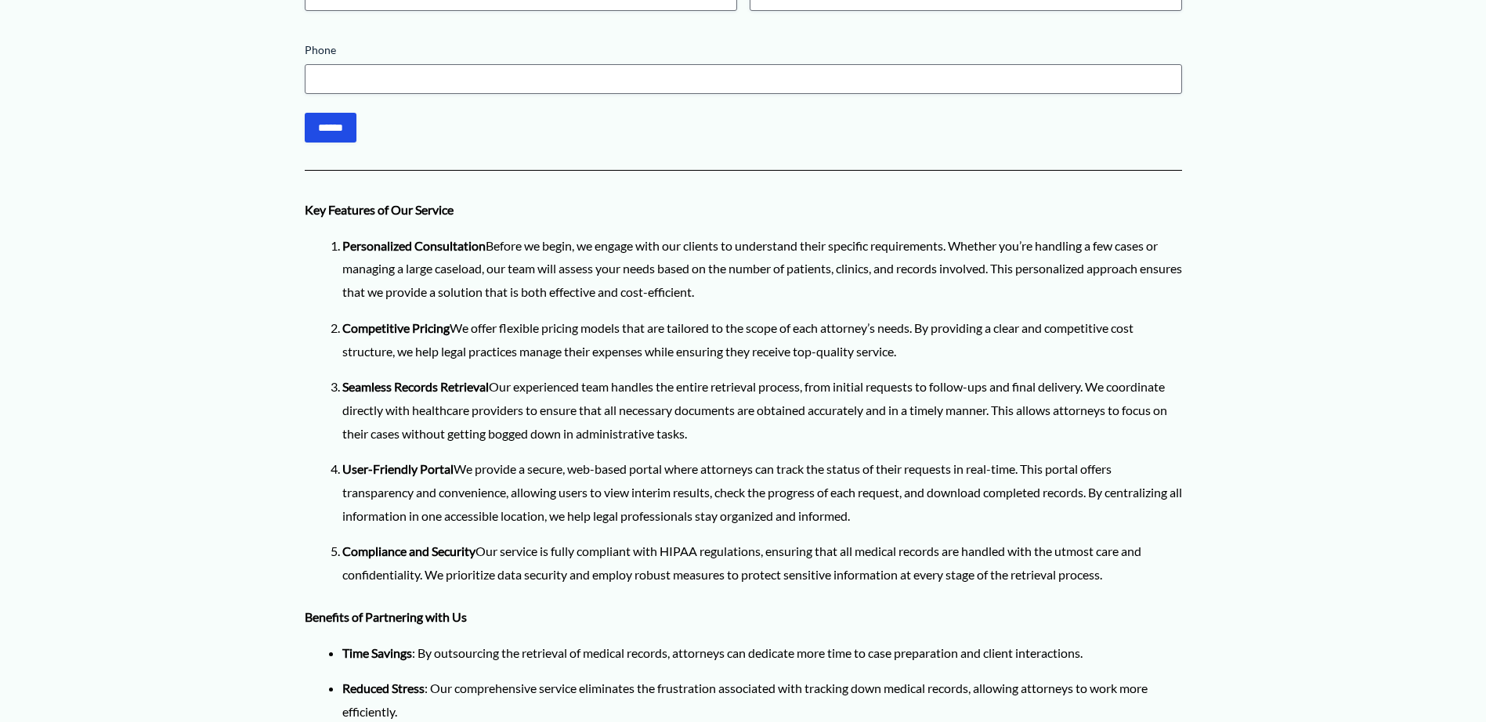 The width and height of the screenshot is (1486, 722). Describe the element at coordinates (762, 563) in the screenshot. I see `p: Our service is fully compliant with HIPAA regulations, ensuring that all medical records are hand...` at that location.